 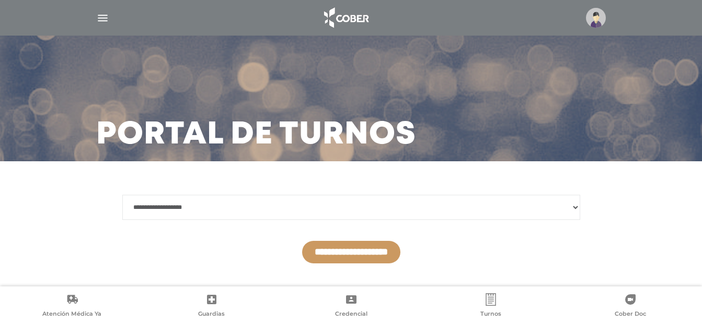 What do you see at coordinates (256, 135) in the screenshot?
I see `h3: Portal de turnos` at bounding box center [256, 135].